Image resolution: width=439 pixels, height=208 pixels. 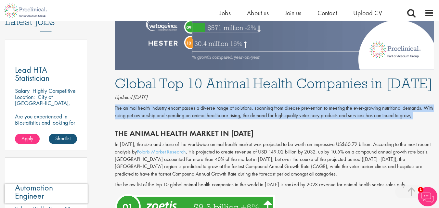 I want to click on span: Upload CV, so click(x=368, y=13).